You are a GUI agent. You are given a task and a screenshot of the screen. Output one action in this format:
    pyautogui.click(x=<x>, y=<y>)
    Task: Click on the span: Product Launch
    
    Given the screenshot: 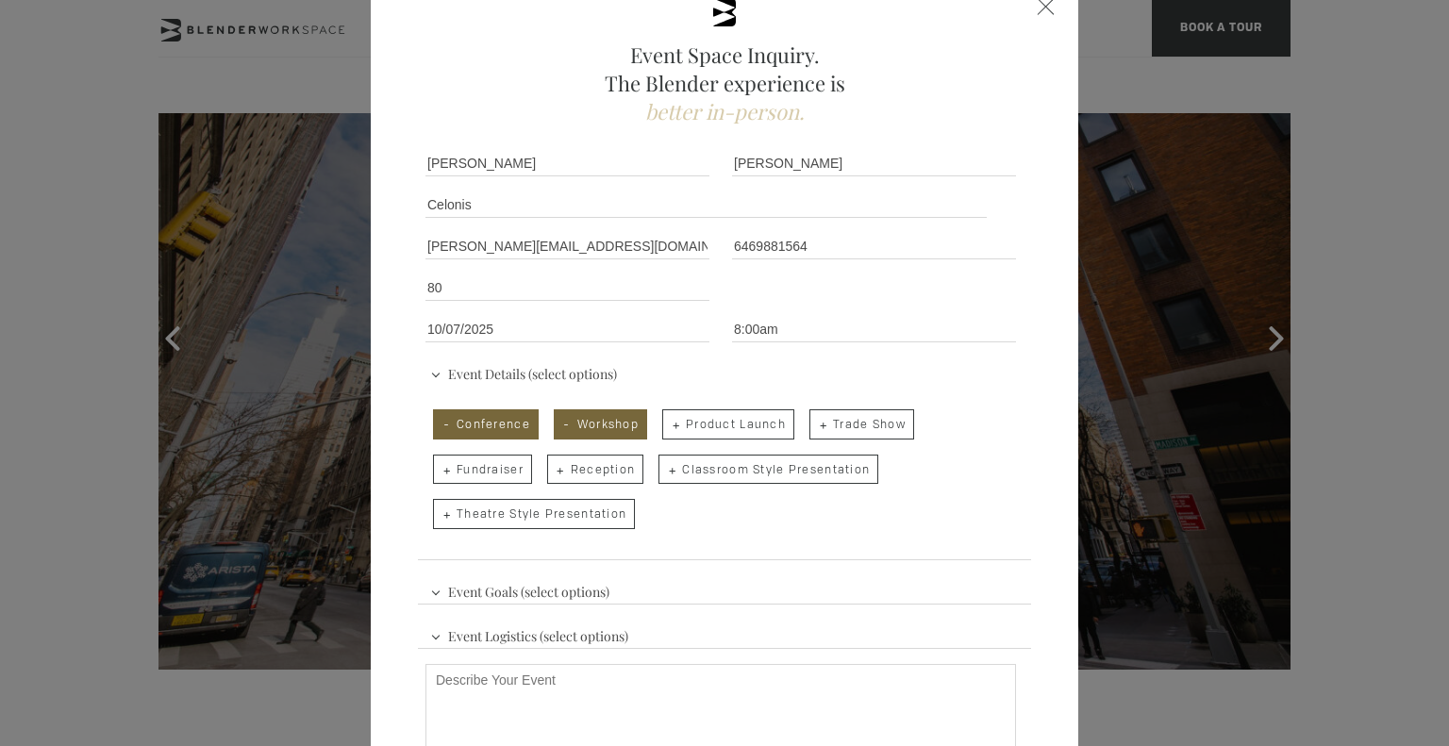 What is the action you would take?
    pyautogui.click(x=728, y=425)
    